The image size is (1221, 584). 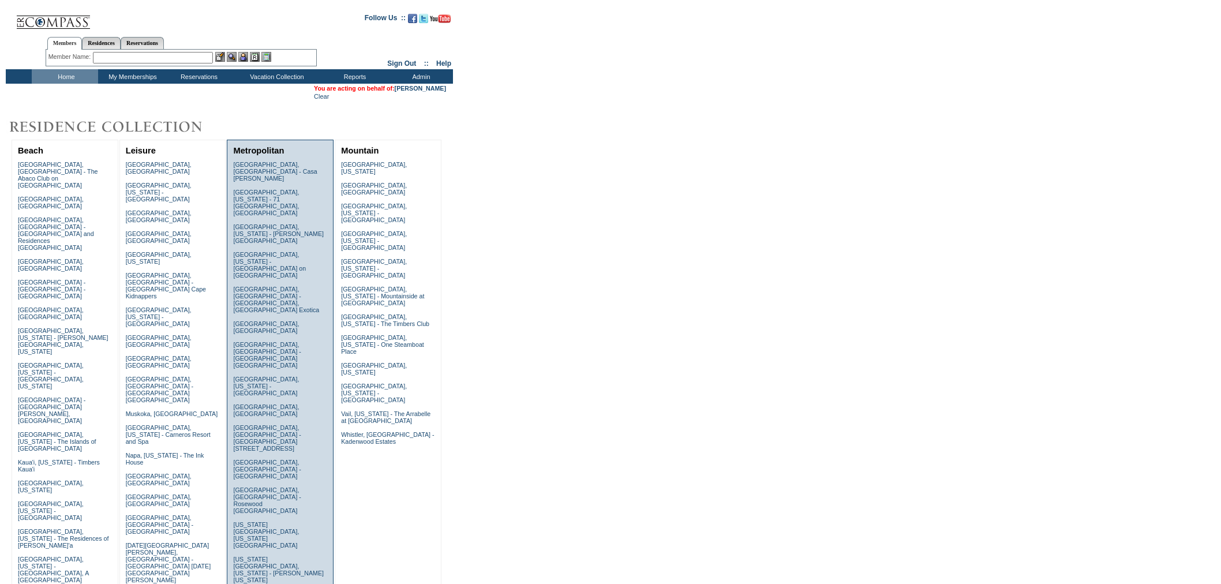 I want to click on td: Home, so click(x=65, y=76).